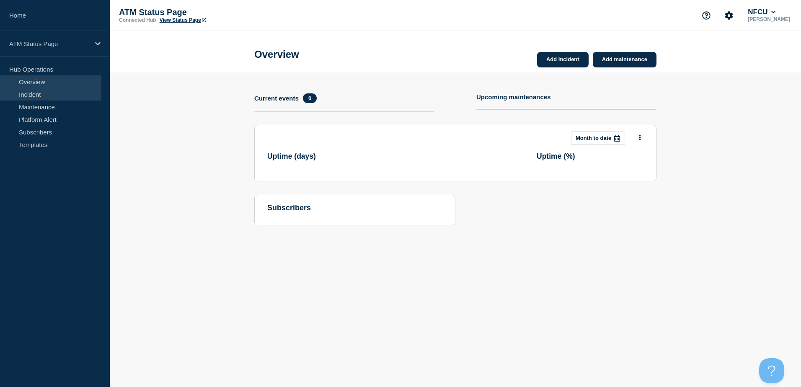  Describe the element at coordinates (598, 138) in the screenshot. I see `button: Month to date` at that location.